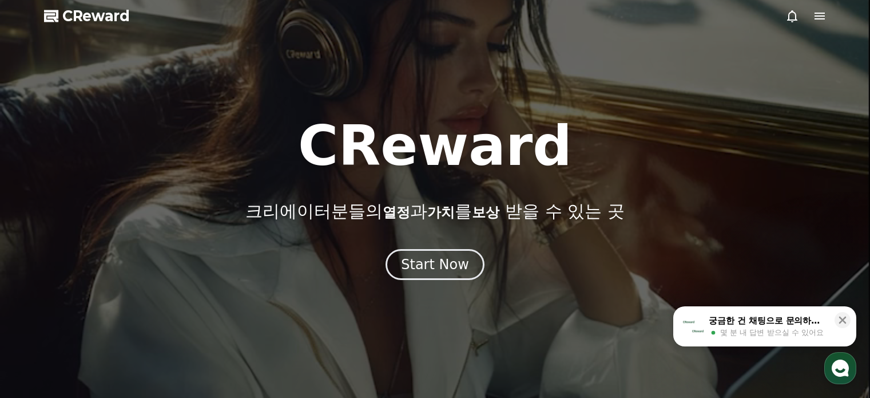  Describe the element at coordinates (486, 212) in the screenshot. I see `span: 보상` at that location.